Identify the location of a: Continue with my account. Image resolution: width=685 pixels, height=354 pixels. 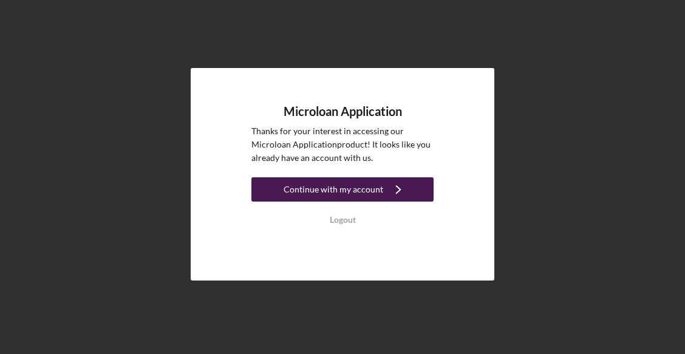
(342, 191).